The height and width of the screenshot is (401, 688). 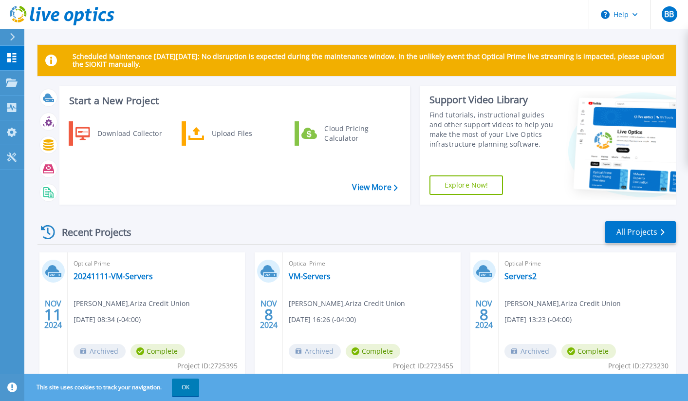 I want to click on div: Support Video Library, so click(x=493, y=100).